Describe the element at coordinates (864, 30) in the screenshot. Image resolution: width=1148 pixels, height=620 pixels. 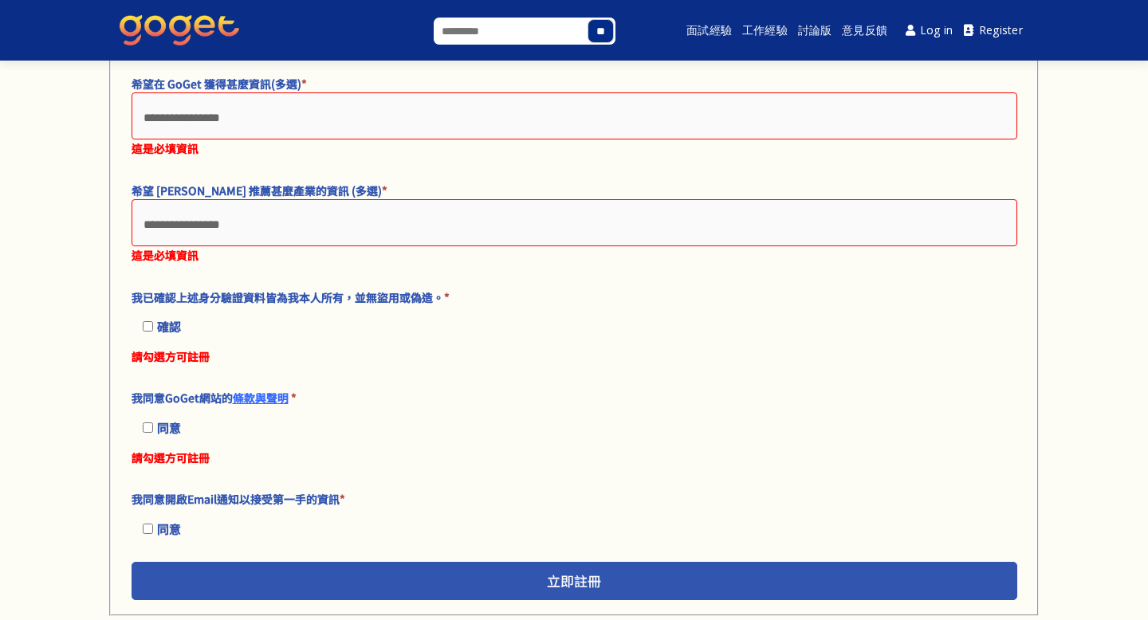
I see `a: 意見反饋` at that location.